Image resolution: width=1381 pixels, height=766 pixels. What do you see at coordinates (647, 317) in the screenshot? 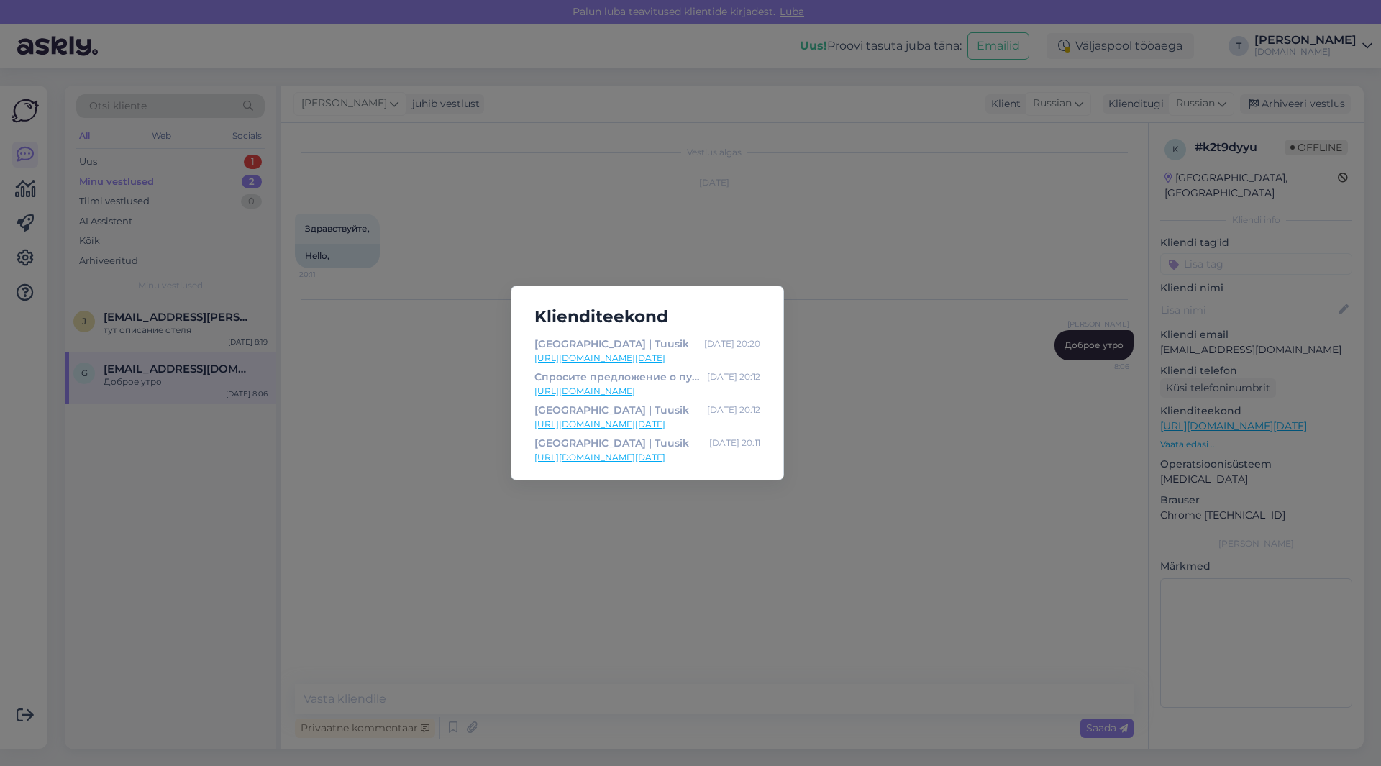
I see `h5: Klienditeekond` at bounding box center [647, 317].